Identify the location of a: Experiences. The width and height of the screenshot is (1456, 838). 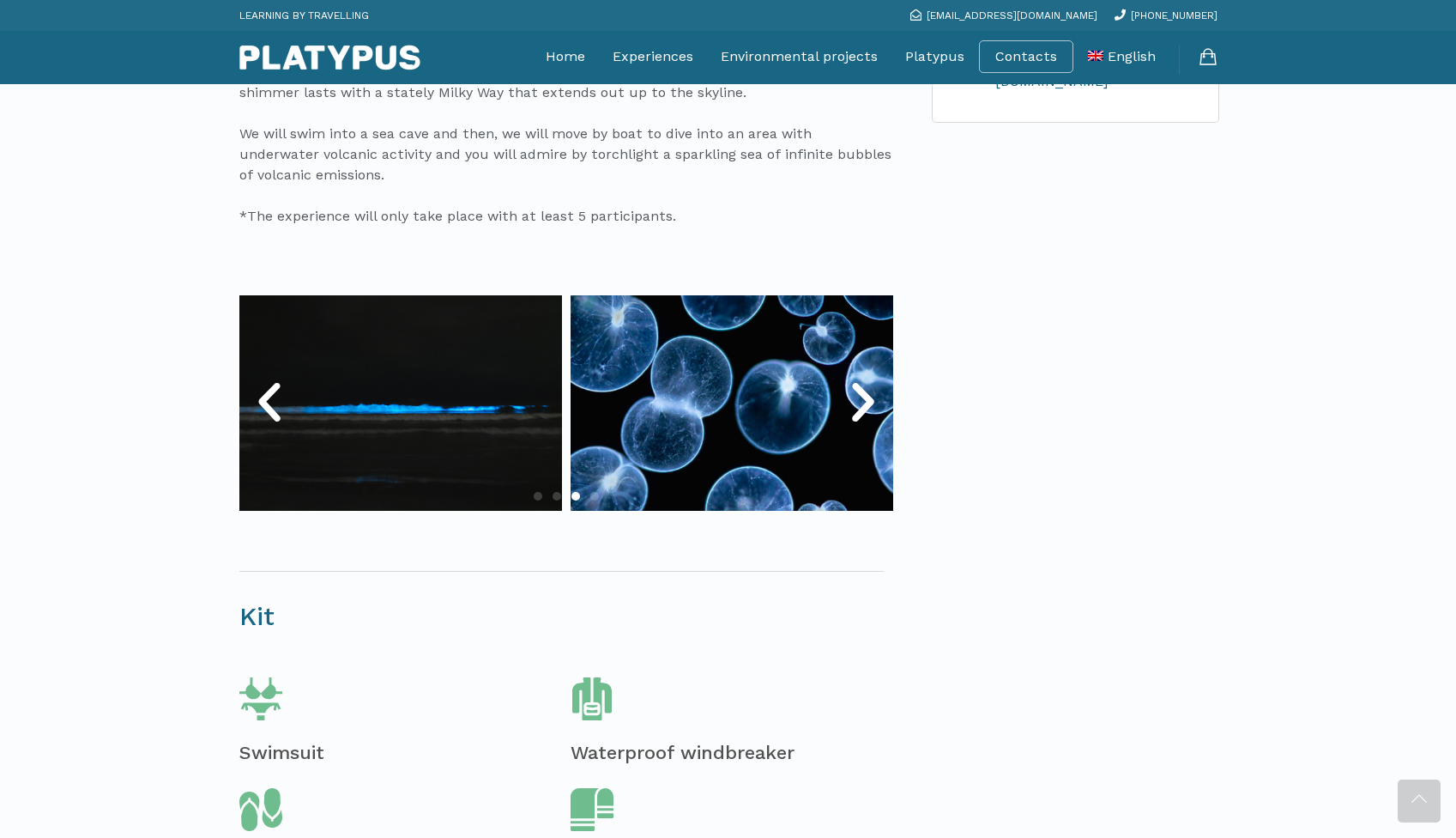
(653, 56).